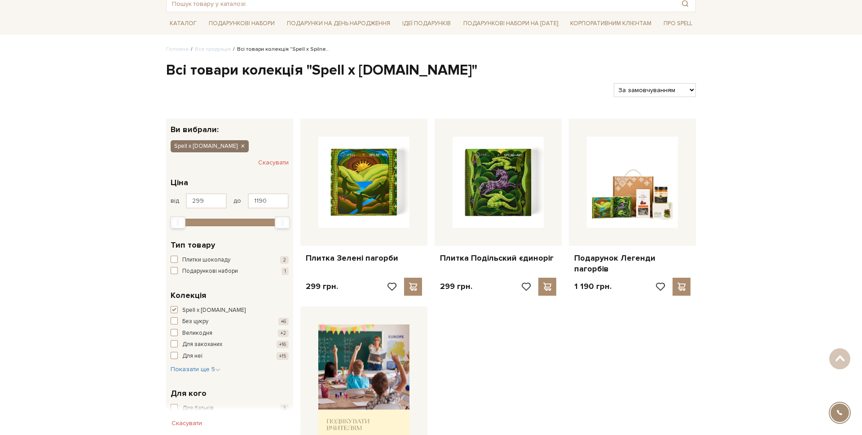  I want to click on span: Колекція, so click(188, 295).